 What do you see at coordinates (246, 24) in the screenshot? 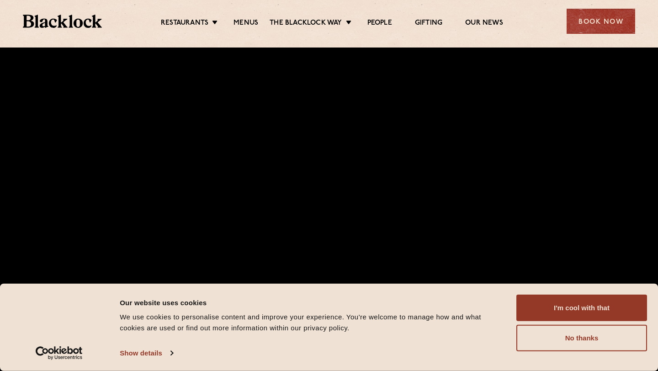
I see `a: Menus` at bounding box center [246, 24].